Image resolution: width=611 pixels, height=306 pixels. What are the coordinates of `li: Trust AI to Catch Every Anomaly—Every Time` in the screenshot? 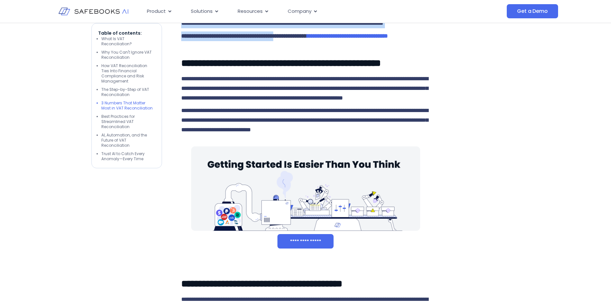 It's located at (128, 156).